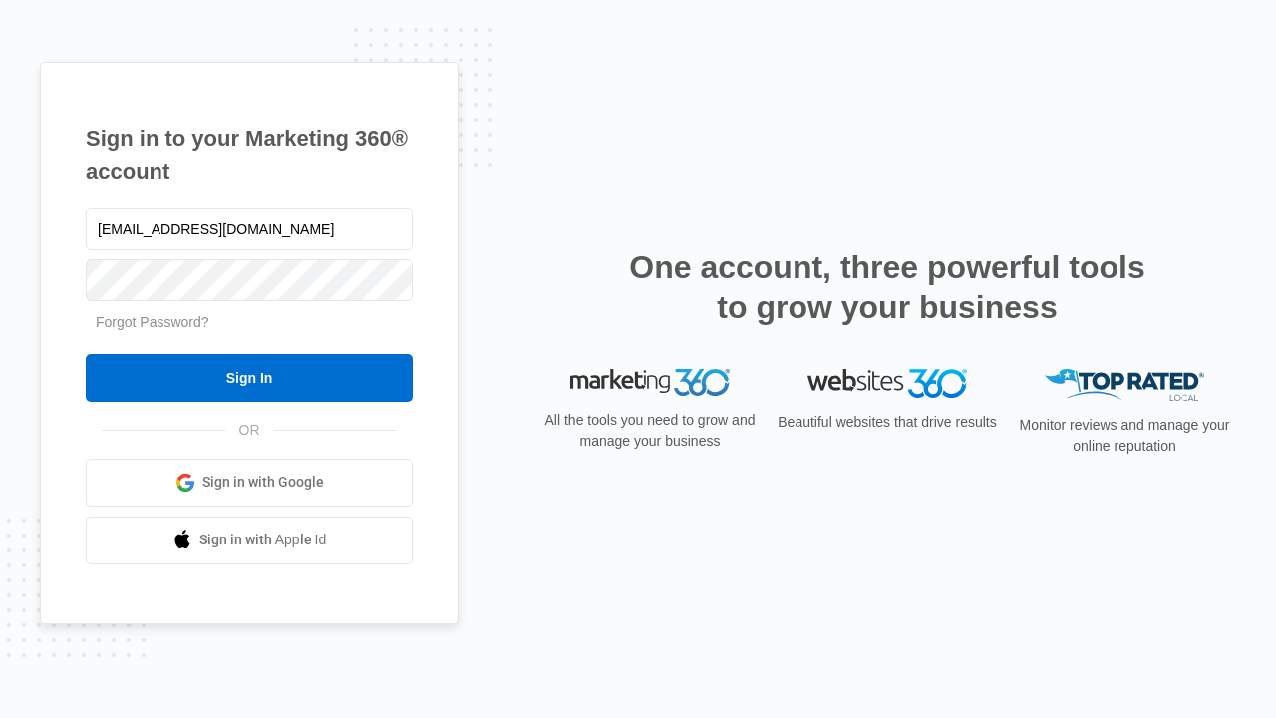  What do you see at coordinates (263, 481) in the screenshot?
I see `span: Sign in with Google` at bounding box center [263, 481].